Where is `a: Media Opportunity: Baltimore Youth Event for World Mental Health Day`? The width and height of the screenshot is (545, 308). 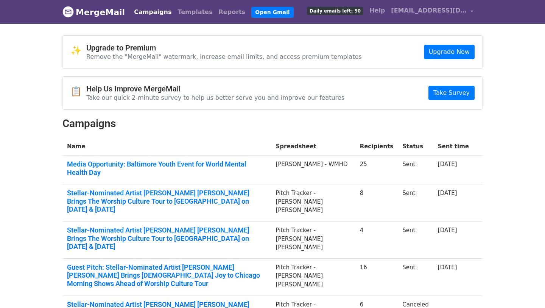 a: Media Opportunity: Baltimore Youth Event for World Mental Health Day is located at coordinates (167, 168).